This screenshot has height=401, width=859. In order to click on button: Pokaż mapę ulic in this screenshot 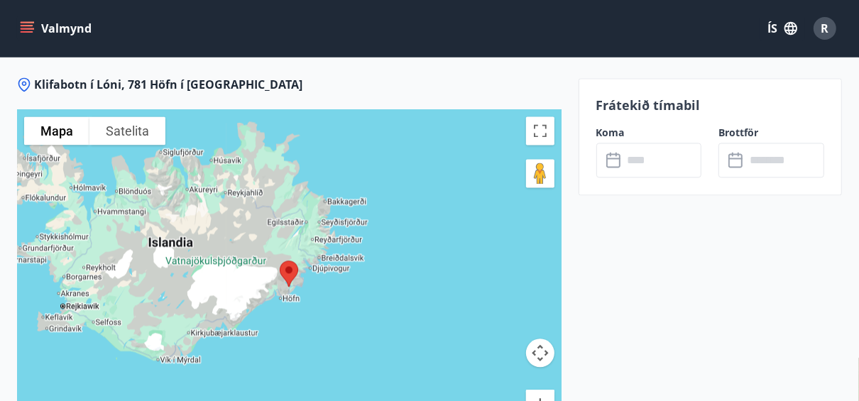, I will do `click(57, 131)`.